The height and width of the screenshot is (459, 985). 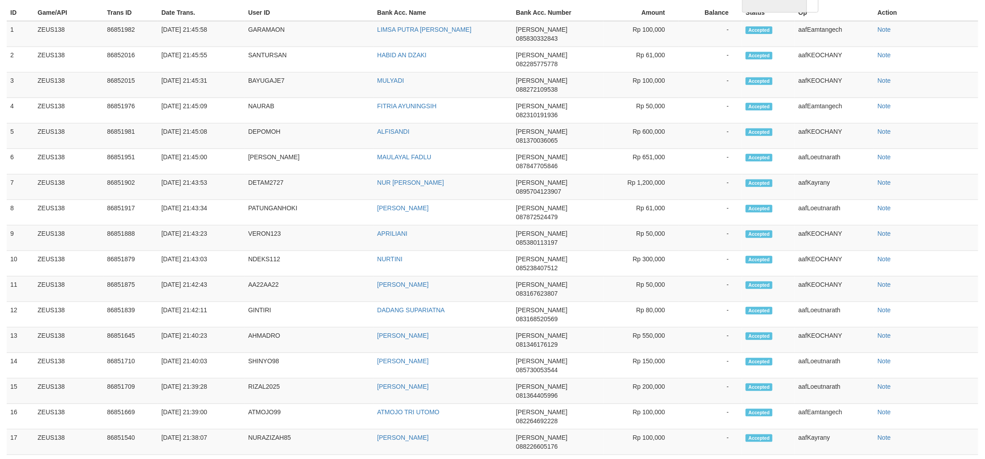 I want to click on td: 86851669, so click(x=131, y=417).